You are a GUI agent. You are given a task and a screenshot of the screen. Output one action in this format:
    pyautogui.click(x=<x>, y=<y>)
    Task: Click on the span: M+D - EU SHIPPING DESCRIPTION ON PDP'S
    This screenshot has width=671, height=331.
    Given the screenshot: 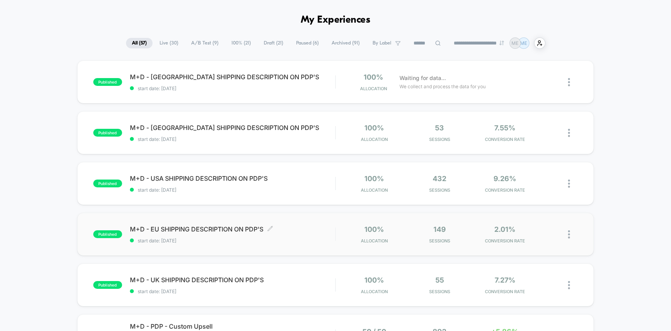 What is the action you would take?
    pyautogui.click(x=232, y=229)
    